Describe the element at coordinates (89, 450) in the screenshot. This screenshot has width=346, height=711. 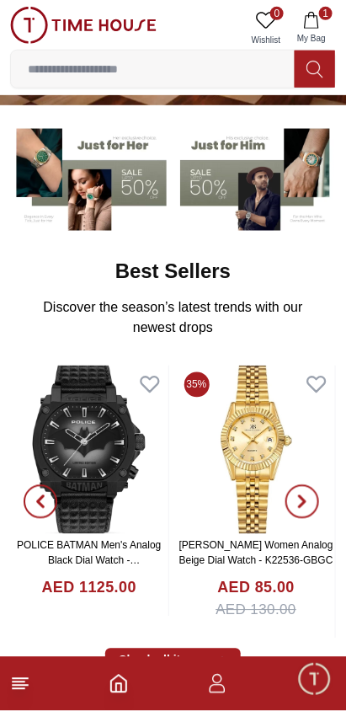
I see `img: POLICE BATMAN Men's Analog Black Dial Watch - PEWGD0022601` at that location.